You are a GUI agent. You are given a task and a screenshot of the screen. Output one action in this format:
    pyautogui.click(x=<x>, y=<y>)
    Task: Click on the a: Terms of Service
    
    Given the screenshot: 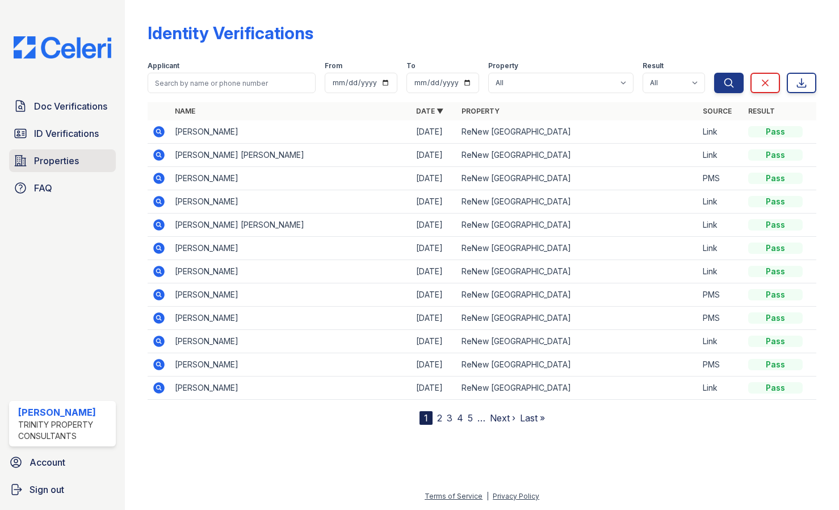 What is the action you would take?
    pyautogui.click(x=453, y=495)
    